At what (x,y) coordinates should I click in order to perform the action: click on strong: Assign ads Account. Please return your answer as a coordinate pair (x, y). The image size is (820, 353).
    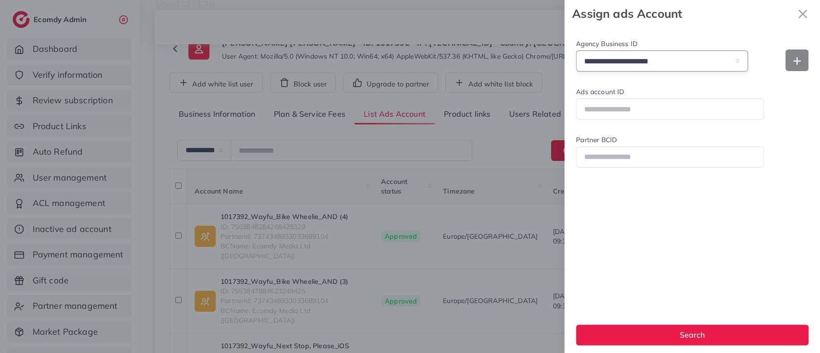
    Looking at the image, I should click on (682, 13).